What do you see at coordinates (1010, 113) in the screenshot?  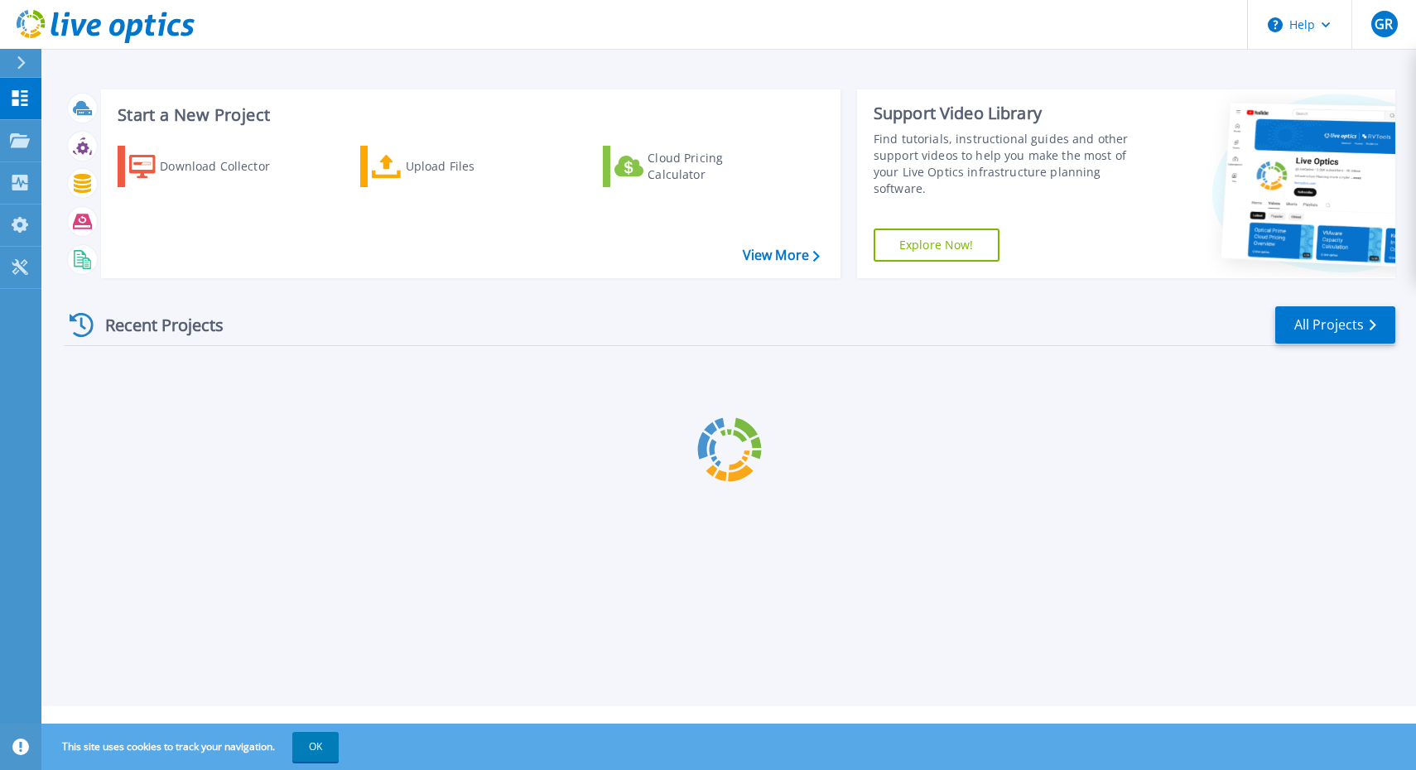 I see `div: Support Video Library` at bounding box center [1010, 113].